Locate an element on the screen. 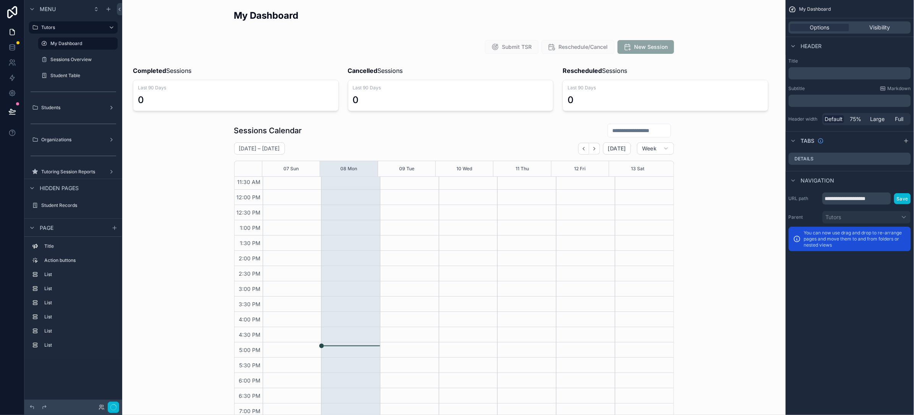  a: Student Records is located at coordinates (73, 205).